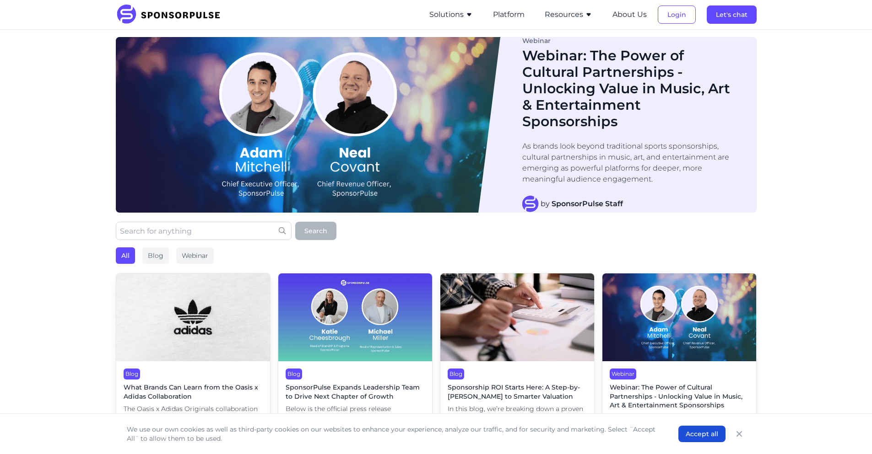 Image resolution: width=872 pixels, height=454 pixels. Describe the element at coordinates (508, 15) in the screenshot. I see `a: Platform` at that location.